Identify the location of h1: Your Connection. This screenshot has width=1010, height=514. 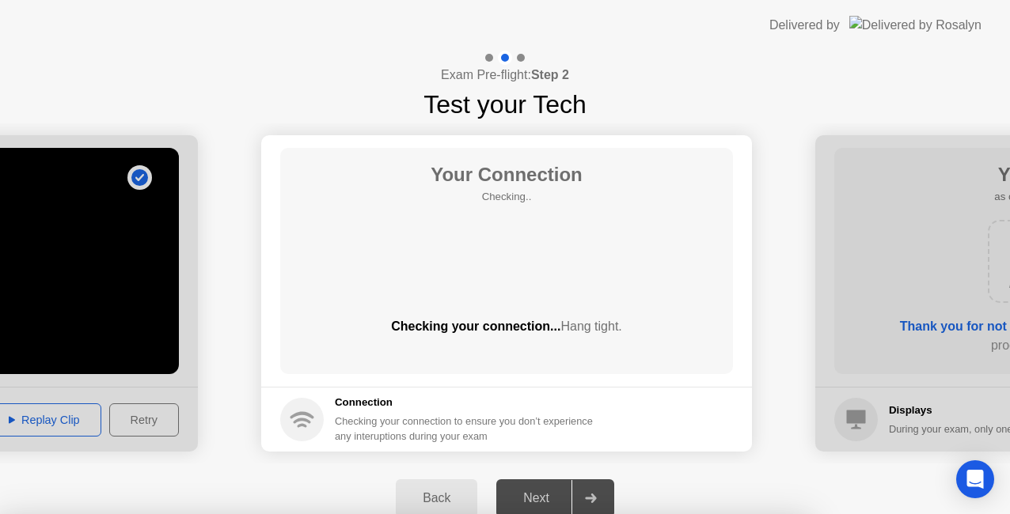
(506, 175).